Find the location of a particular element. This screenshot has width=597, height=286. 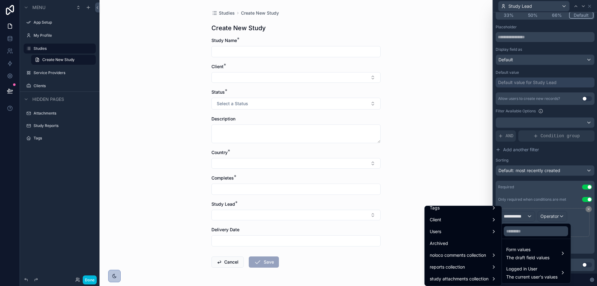

a: Attachments is located at coordinates (63, 113).